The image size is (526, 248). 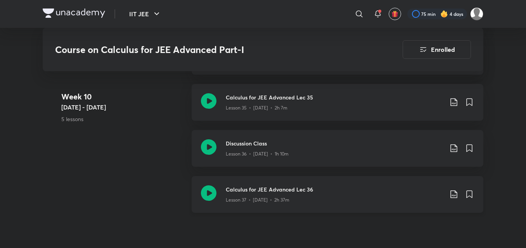 I want to click on button: Enrolled, so click(x=437, y=50).